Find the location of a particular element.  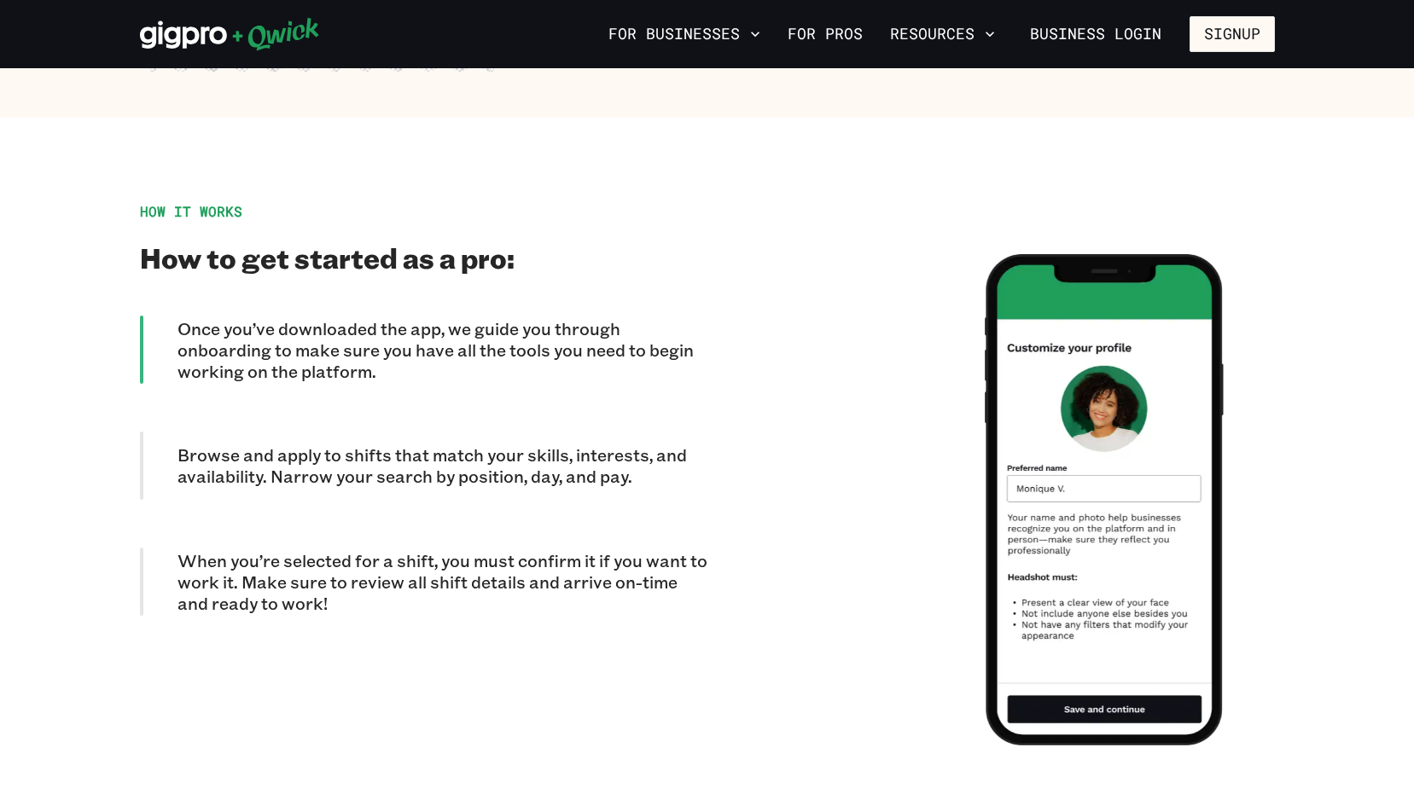

a: For Pros is located at coordinates (825, 34).